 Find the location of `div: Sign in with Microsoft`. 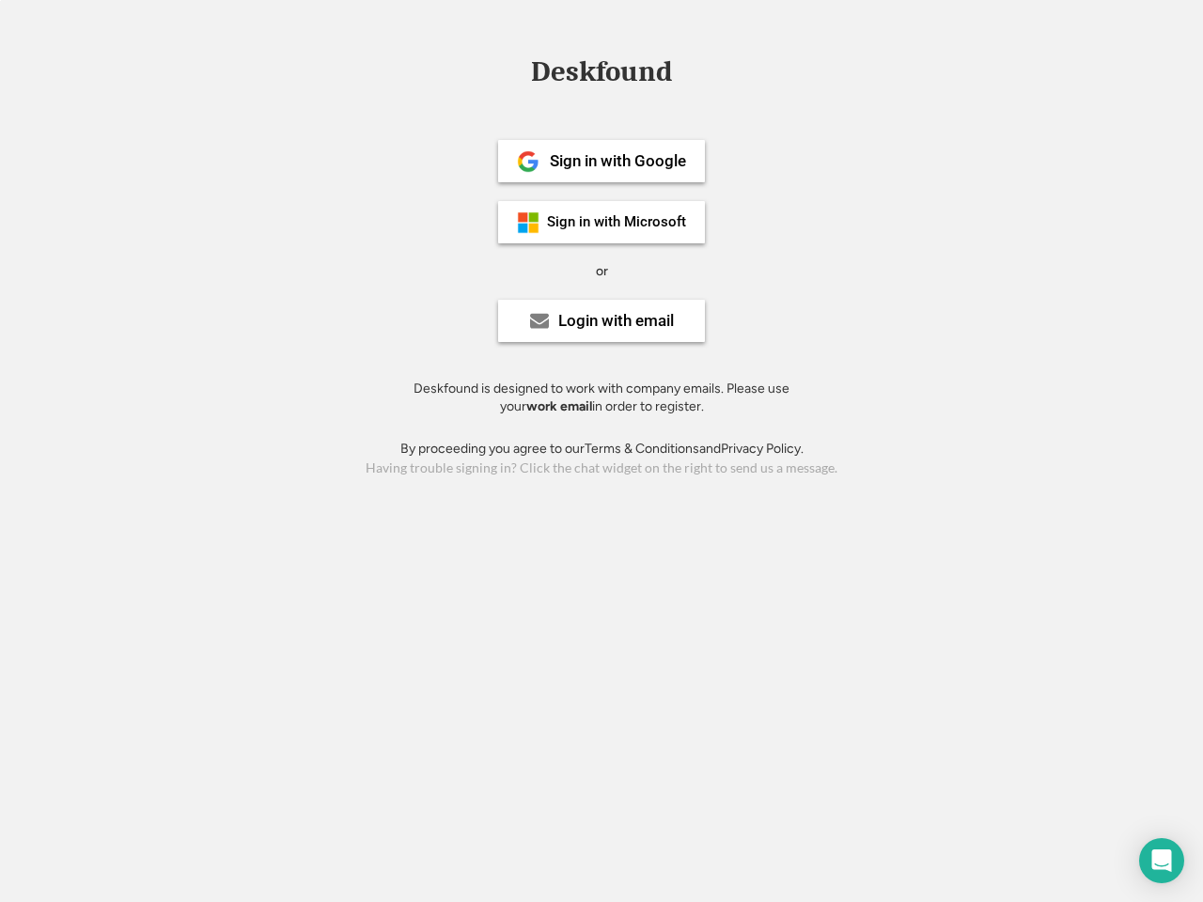

div: Sign in with Microsoft is located at coordinates (616, 222).